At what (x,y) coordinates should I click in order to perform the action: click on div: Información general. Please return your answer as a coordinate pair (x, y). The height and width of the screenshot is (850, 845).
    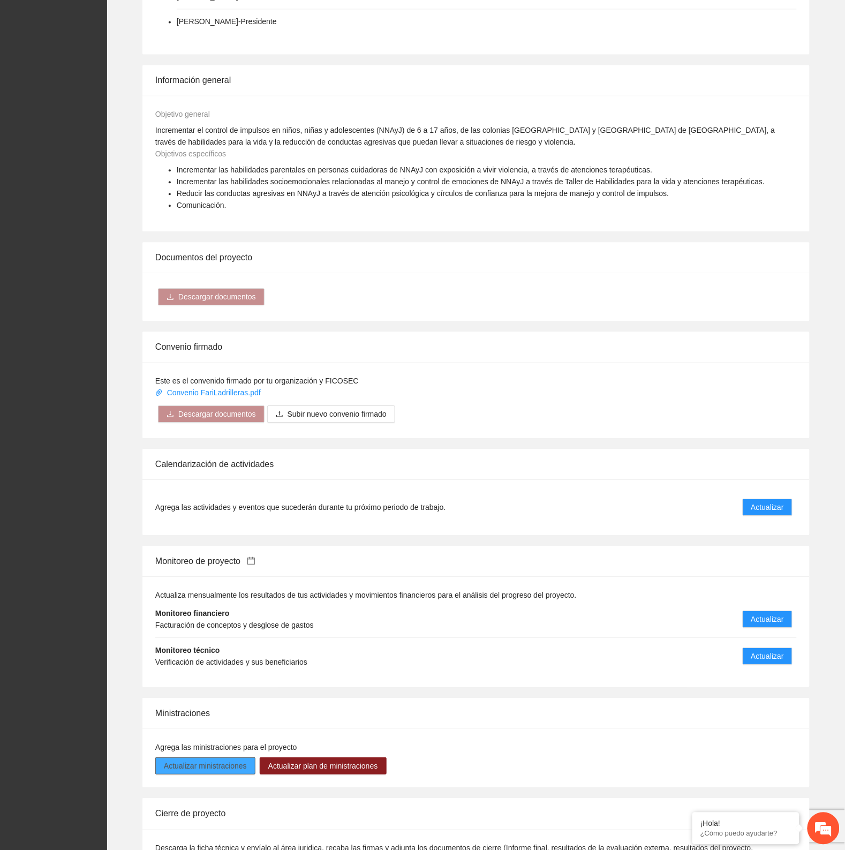
    Looking at the image, I should click on (476, 80).